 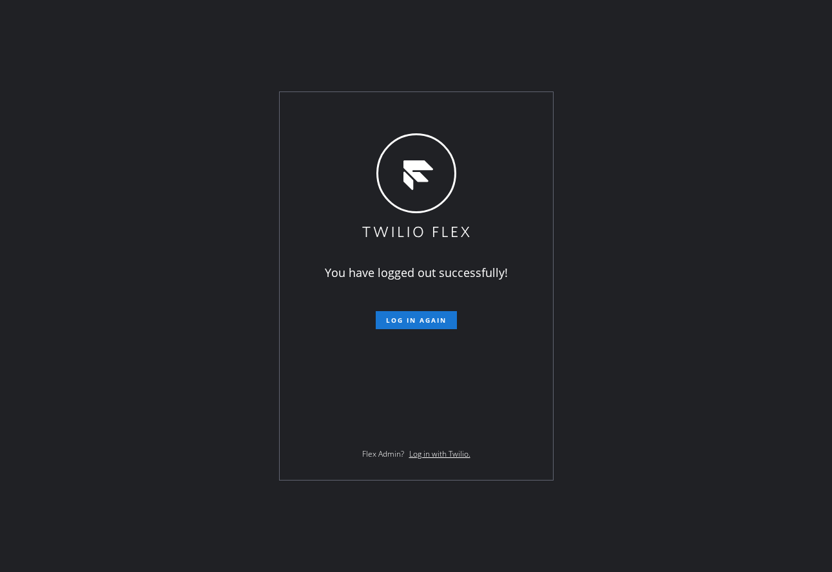 I want to click on a: Log in with Twilio., so click(x=440, y=454).